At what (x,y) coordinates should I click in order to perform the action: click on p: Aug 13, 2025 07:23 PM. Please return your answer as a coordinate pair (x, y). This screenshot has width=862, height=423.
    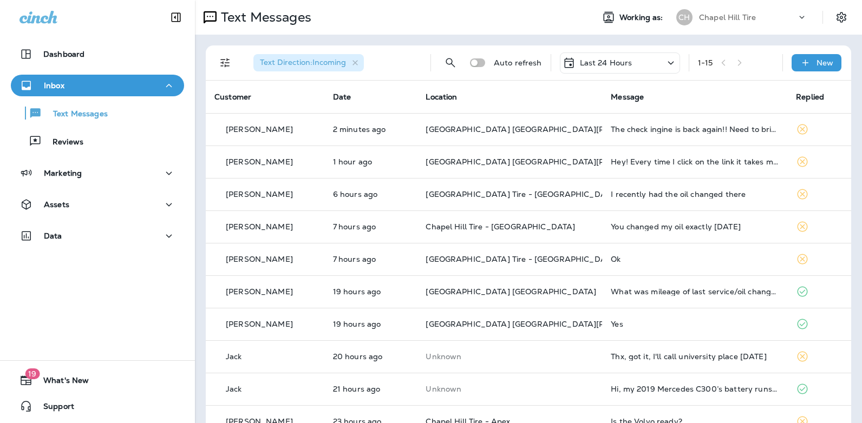
    Looking at the image, I should click on (371, 389).